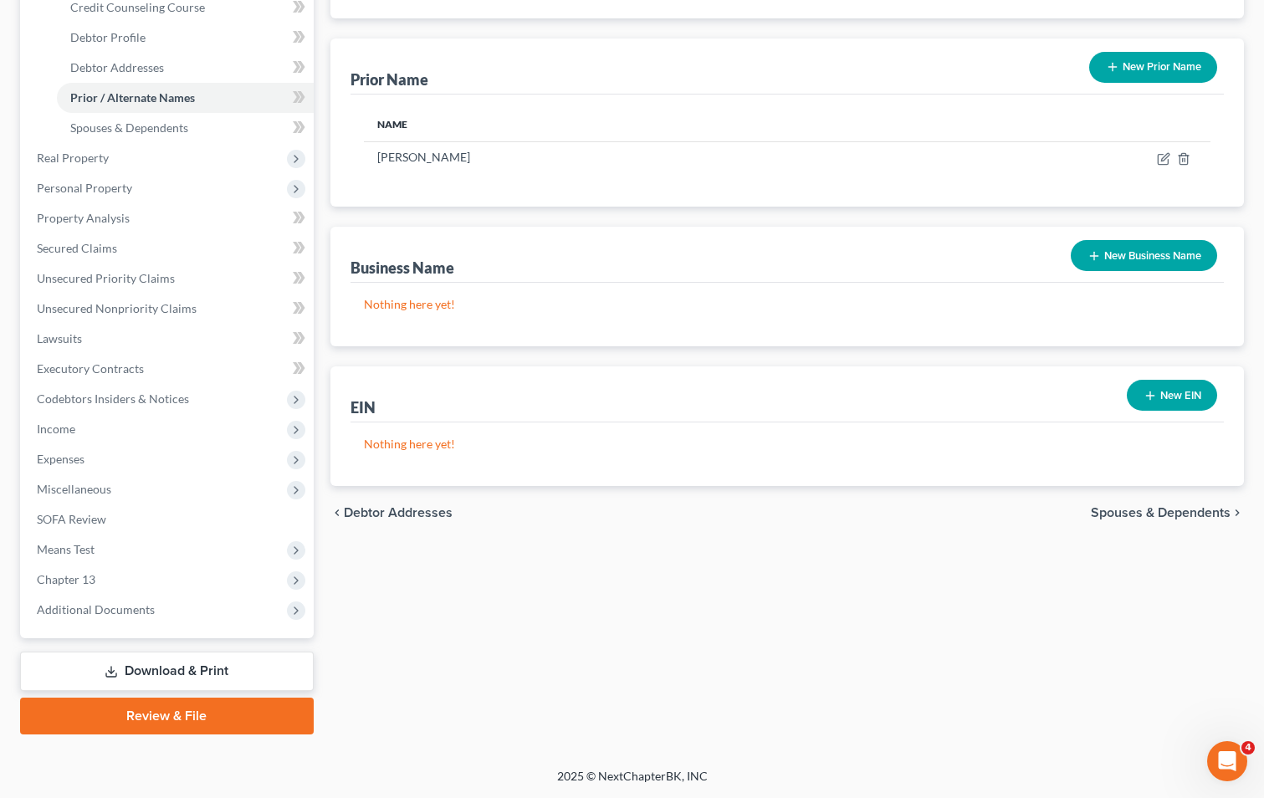  I want to click on button: New Business Name, so click(1144, 255).